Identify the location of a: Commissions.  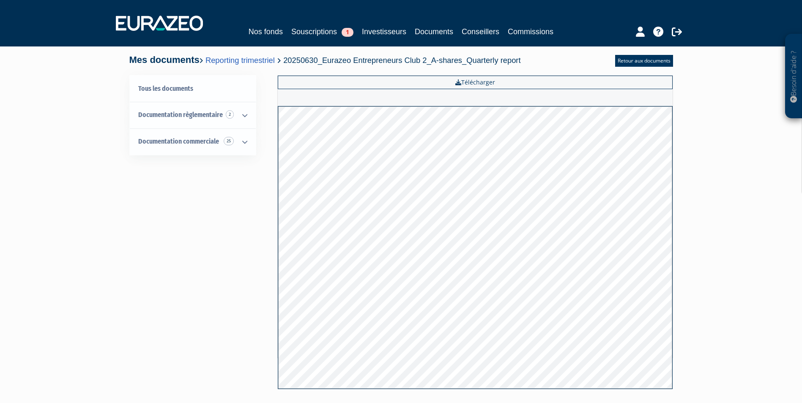
(531, 32).